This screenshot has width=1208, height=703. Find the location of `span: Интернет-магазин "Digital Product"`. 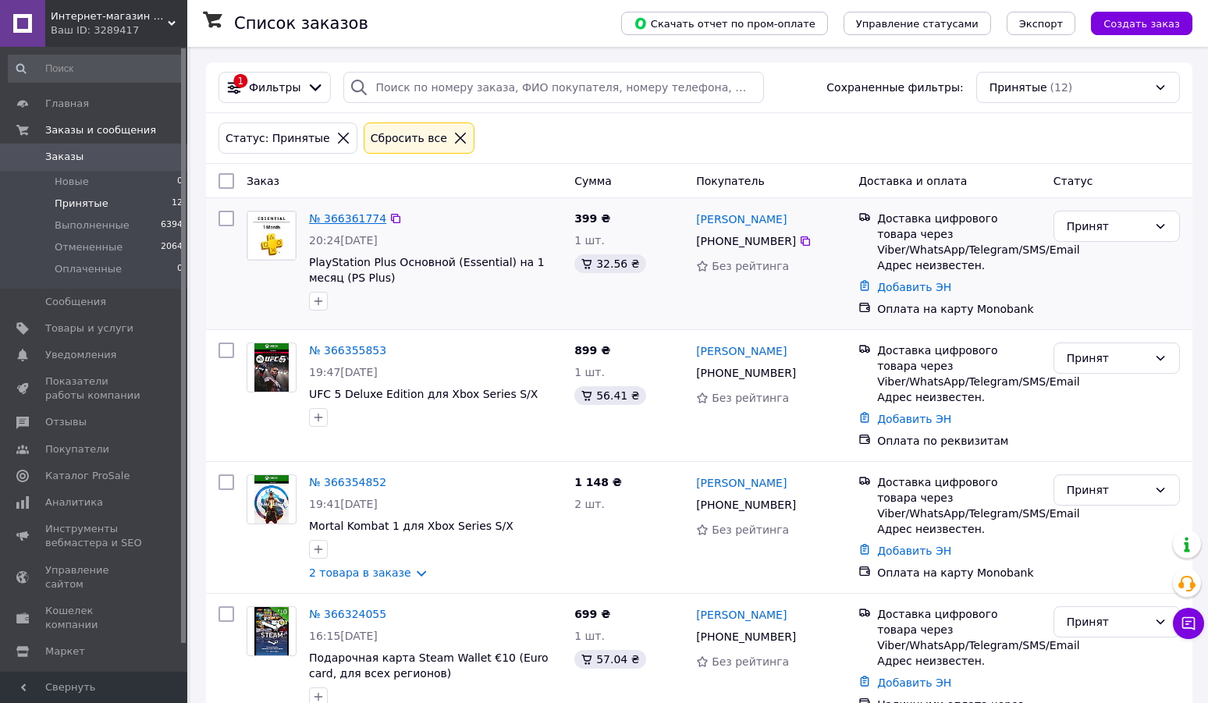

span: Интернет-магазин "Digital Product" is located at coordinates (109, 16).